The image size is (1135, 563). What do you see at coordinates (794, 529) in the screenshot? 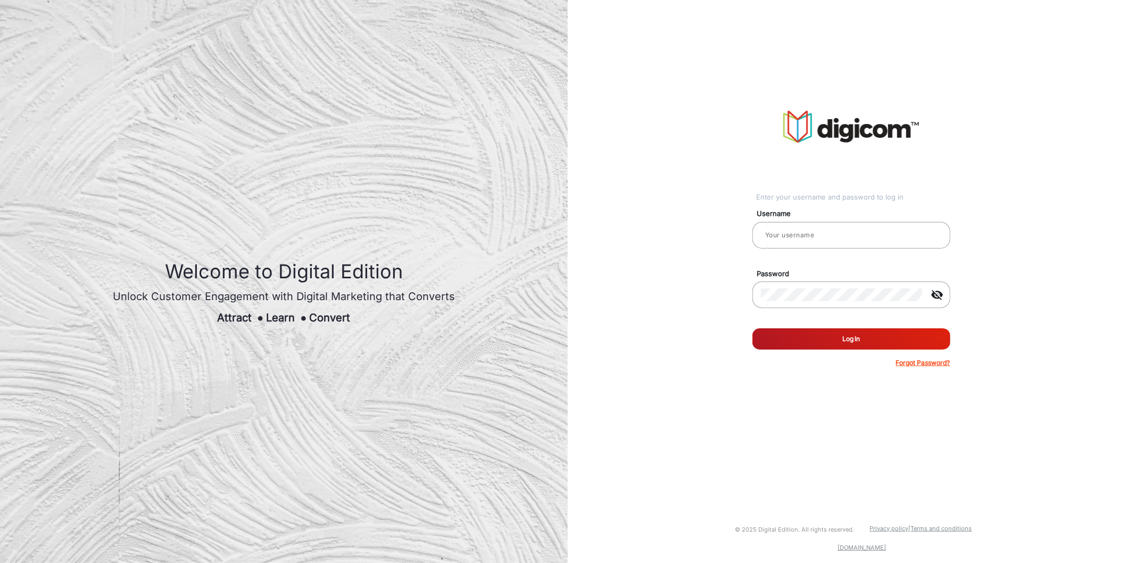
I see `small: © 2025 Digital Edition. All rights reserved.` at bounding box center [794, 529].